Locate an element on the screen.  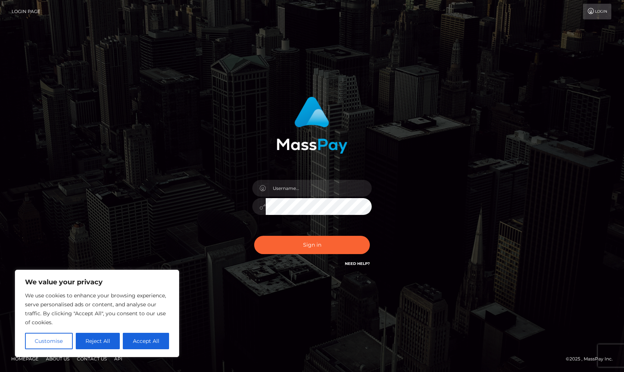
button: Sign in is located at coordinates (312, 245).